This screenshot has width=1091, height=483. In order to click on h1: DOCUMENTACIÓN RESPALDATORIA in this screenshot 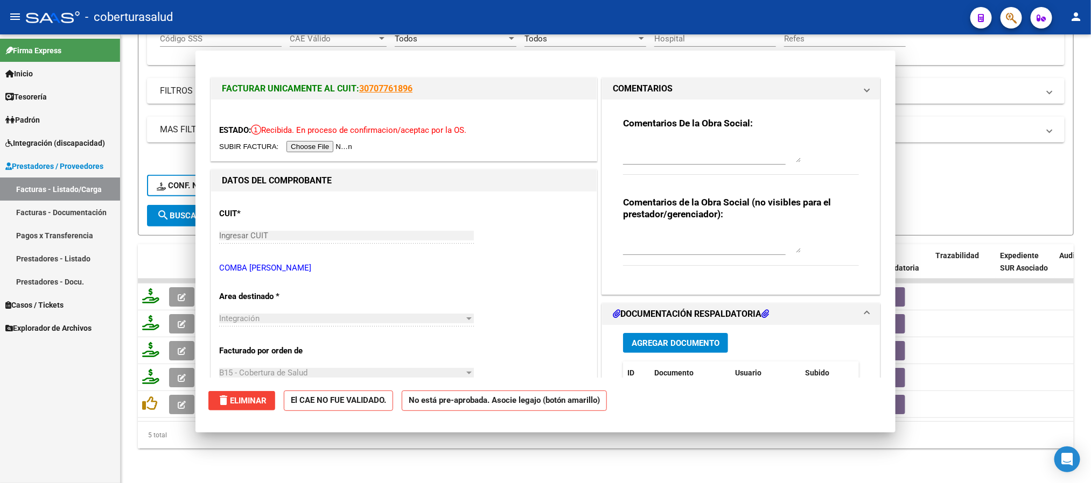, I will do `click(691, 314)`.